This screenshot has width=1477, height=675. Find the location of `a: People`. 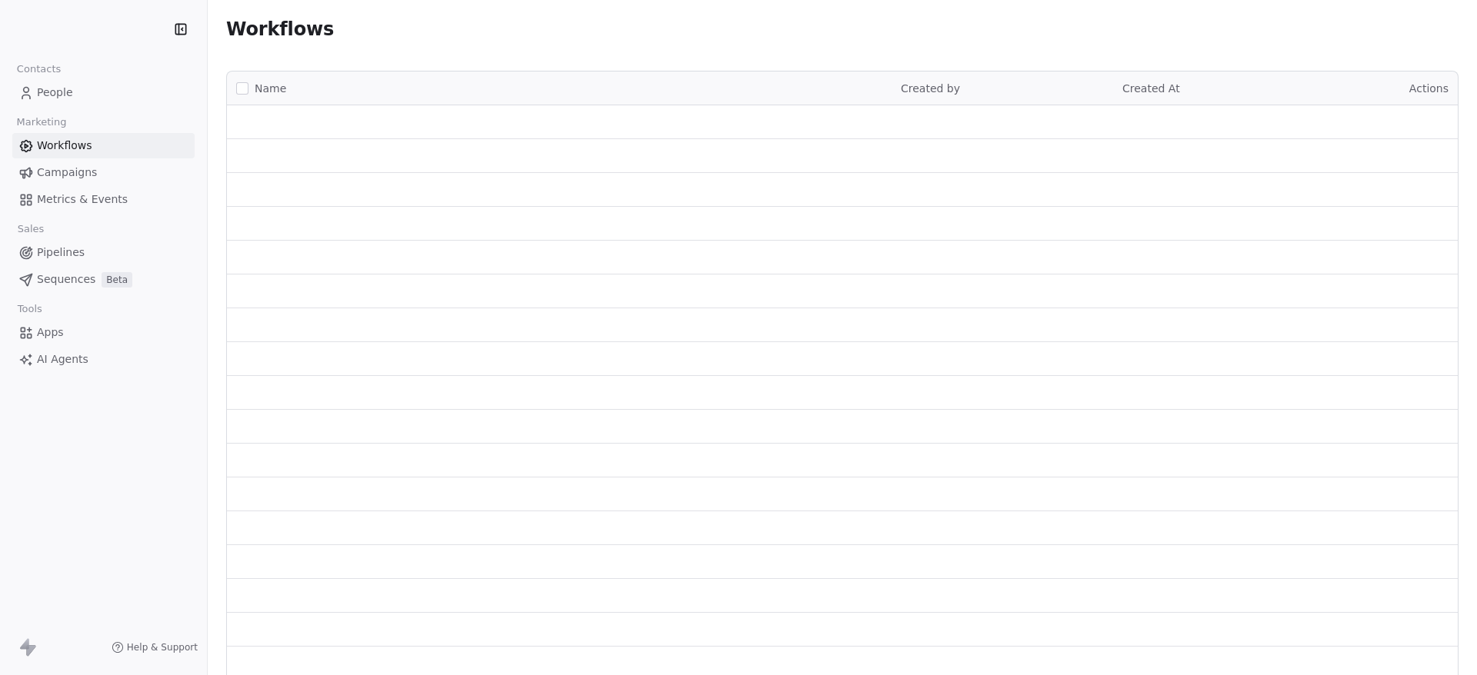

a: People is located at coordinates (103, 92).